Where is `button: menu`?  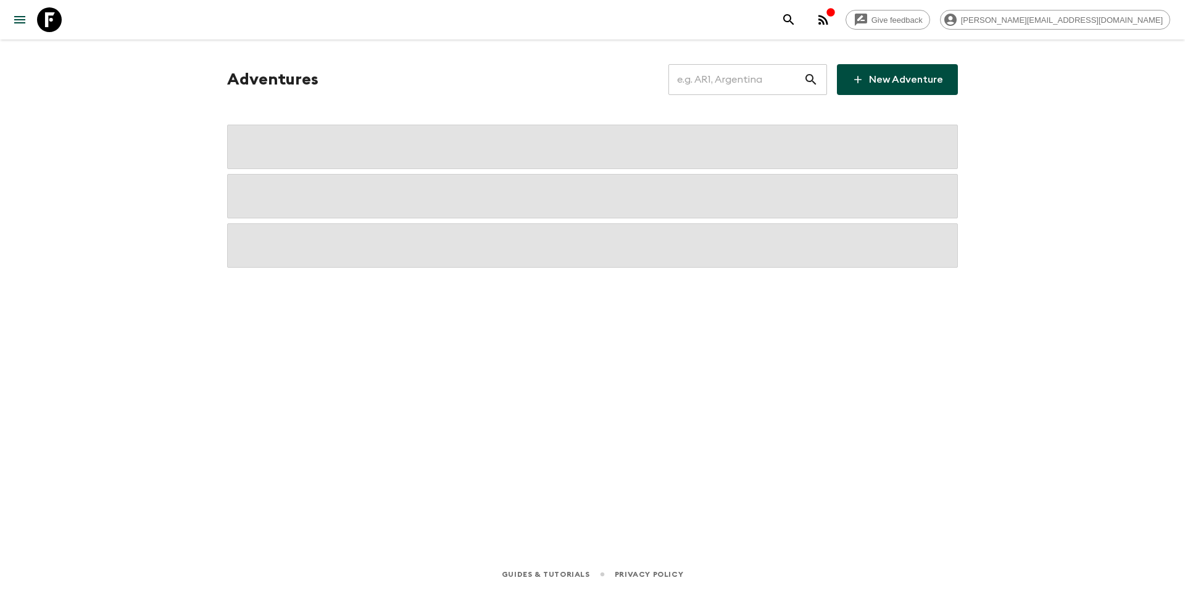 button: menu is located at coordinates (20, 20).